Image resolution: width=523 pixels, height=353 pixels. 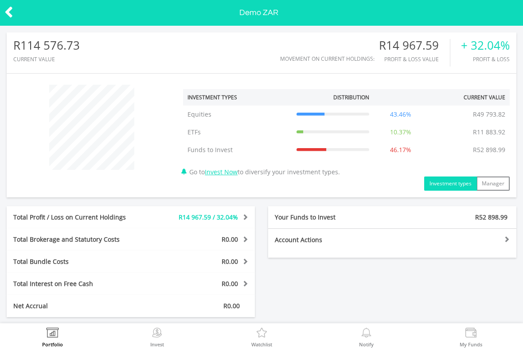 What do you see at coordinates (346, 135) in the screenshot?
I see `div: Go to to diversify your investment types.` at bounding box center [346, 135].